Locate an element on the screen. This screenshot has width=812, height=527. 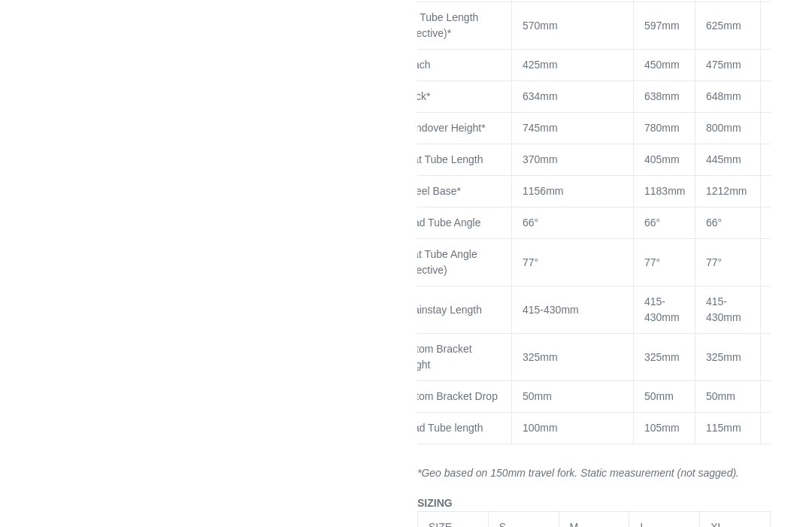
span: 445mm is located at coordinates (723, 159).